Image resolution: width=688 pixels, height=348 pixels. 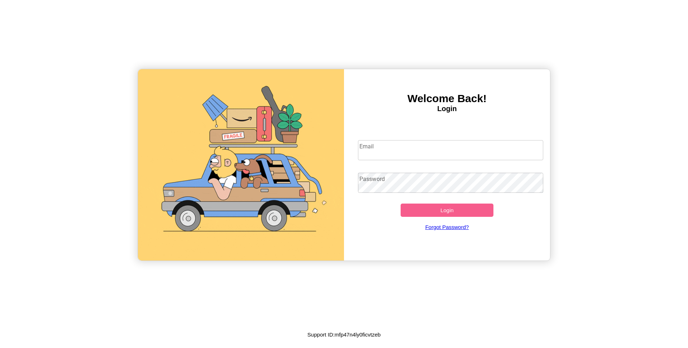 I want to click on a: Forgot Password?, so click(x=447, y=227).